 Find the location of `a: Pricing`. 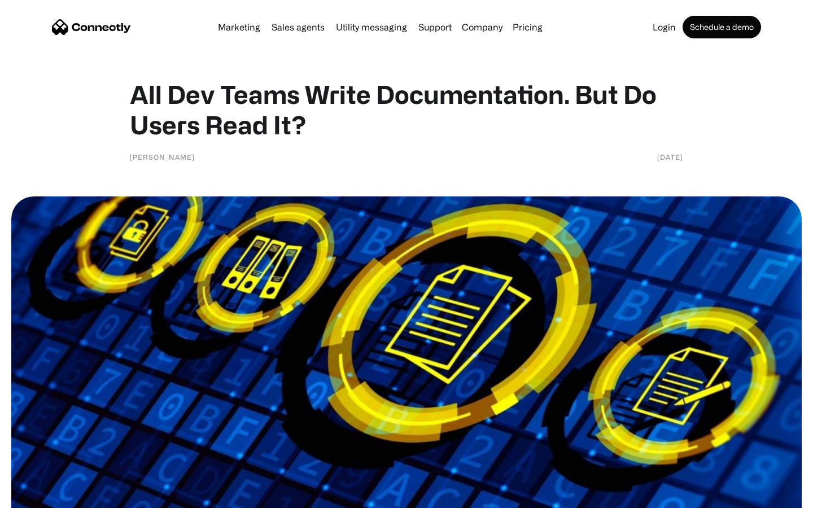

a: Pricing is located at coordinates (527, 27).